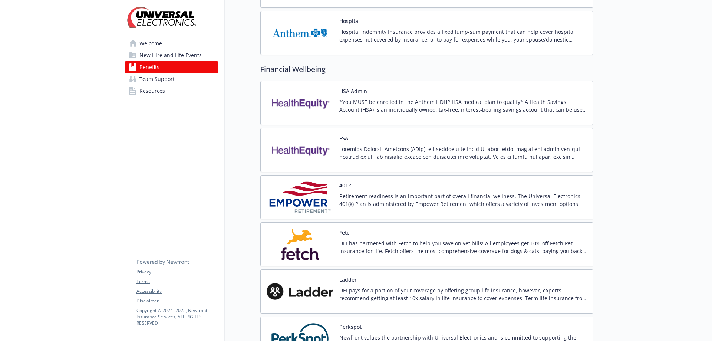 Image resolution: width=712 pixels, height=341 pixels. What do you see at coordinates (353, 91) in the screenshot?
I see `button: HSA Admin` at bounding box center [353, 91].